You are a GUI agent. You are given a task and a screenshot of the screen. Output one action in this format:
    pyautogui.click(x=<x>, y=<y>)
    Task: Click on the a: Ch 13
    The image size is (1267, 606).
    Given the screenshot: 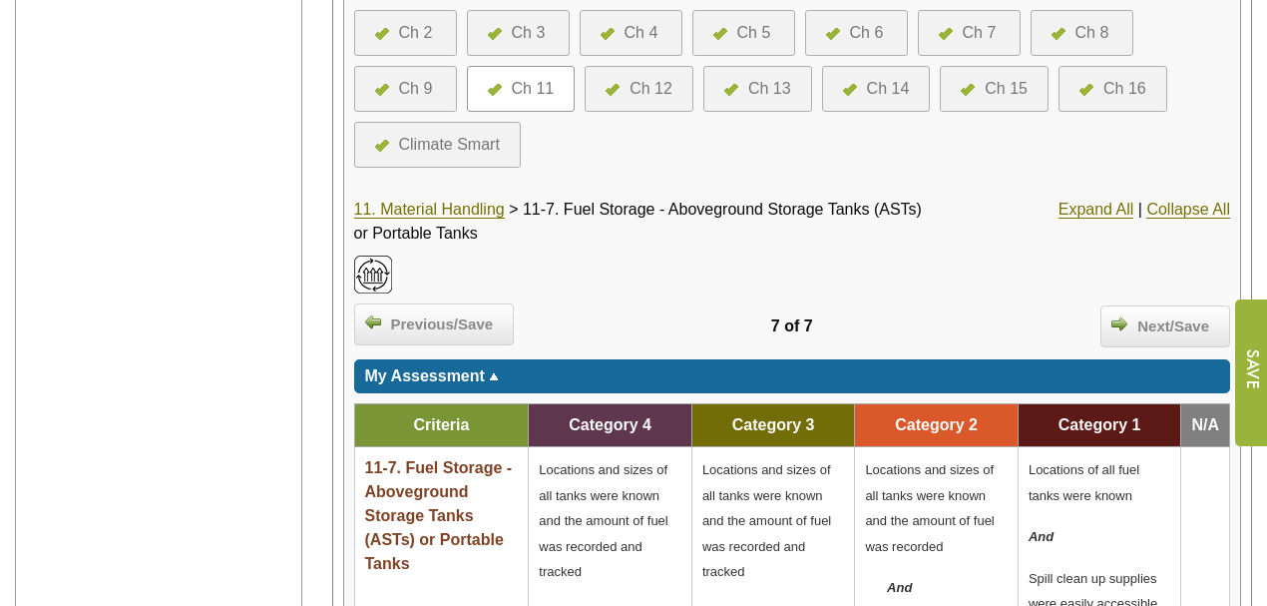 What is the action you would take?
    pyautogui.click(x=757, y=89)
    